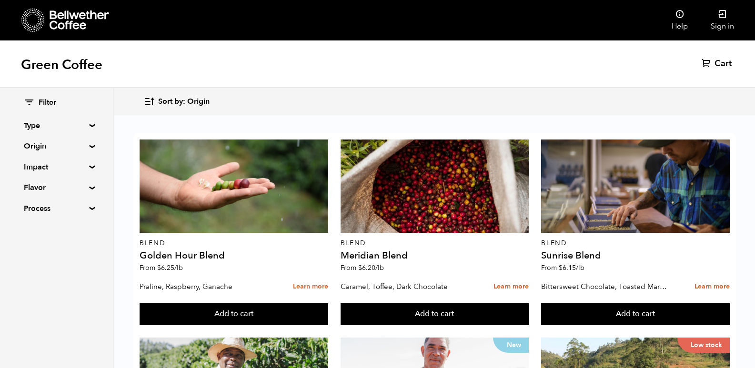  Describe the element at coordinates (724, 64) in the screenshot. I see `span: Cart` at that location.